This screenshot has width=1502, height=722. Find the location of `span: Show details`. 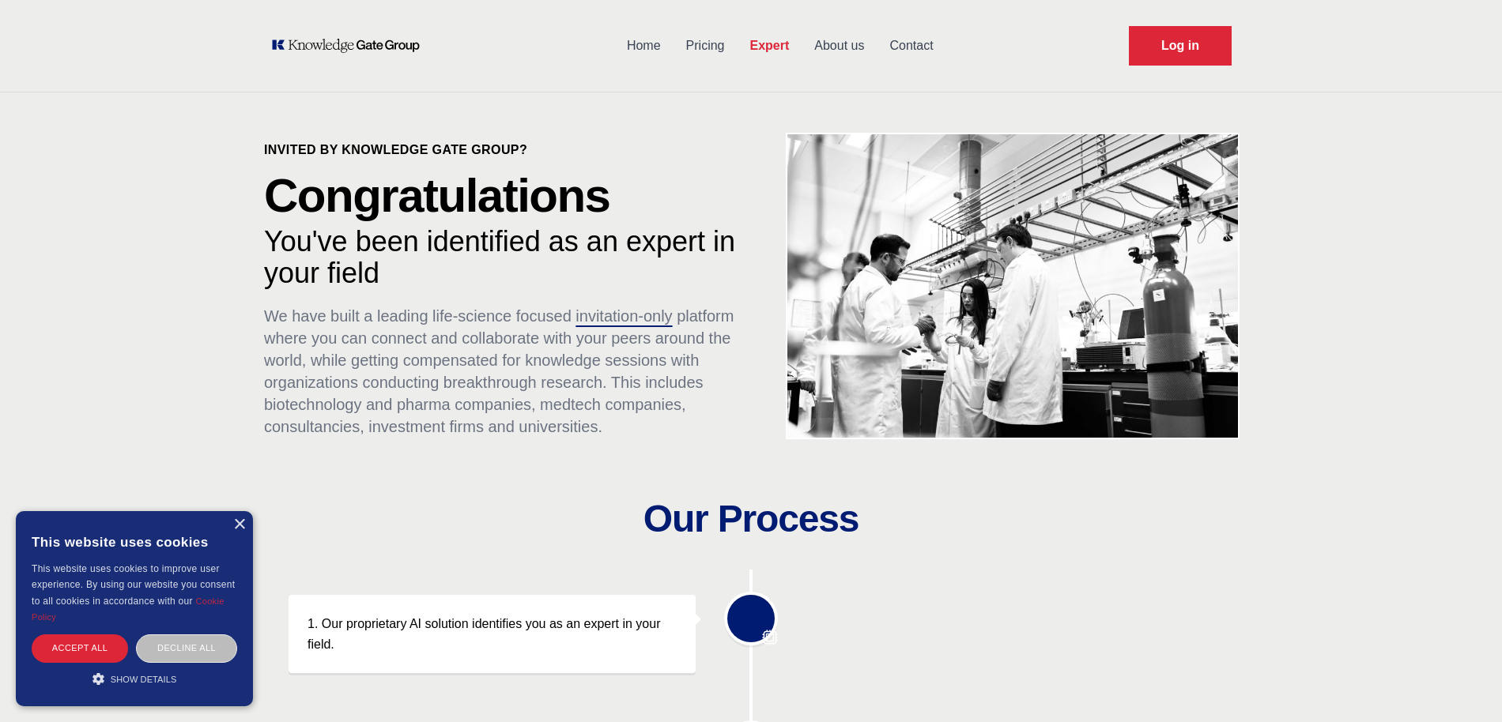

span: Show details is located at coordinates (144, 680).